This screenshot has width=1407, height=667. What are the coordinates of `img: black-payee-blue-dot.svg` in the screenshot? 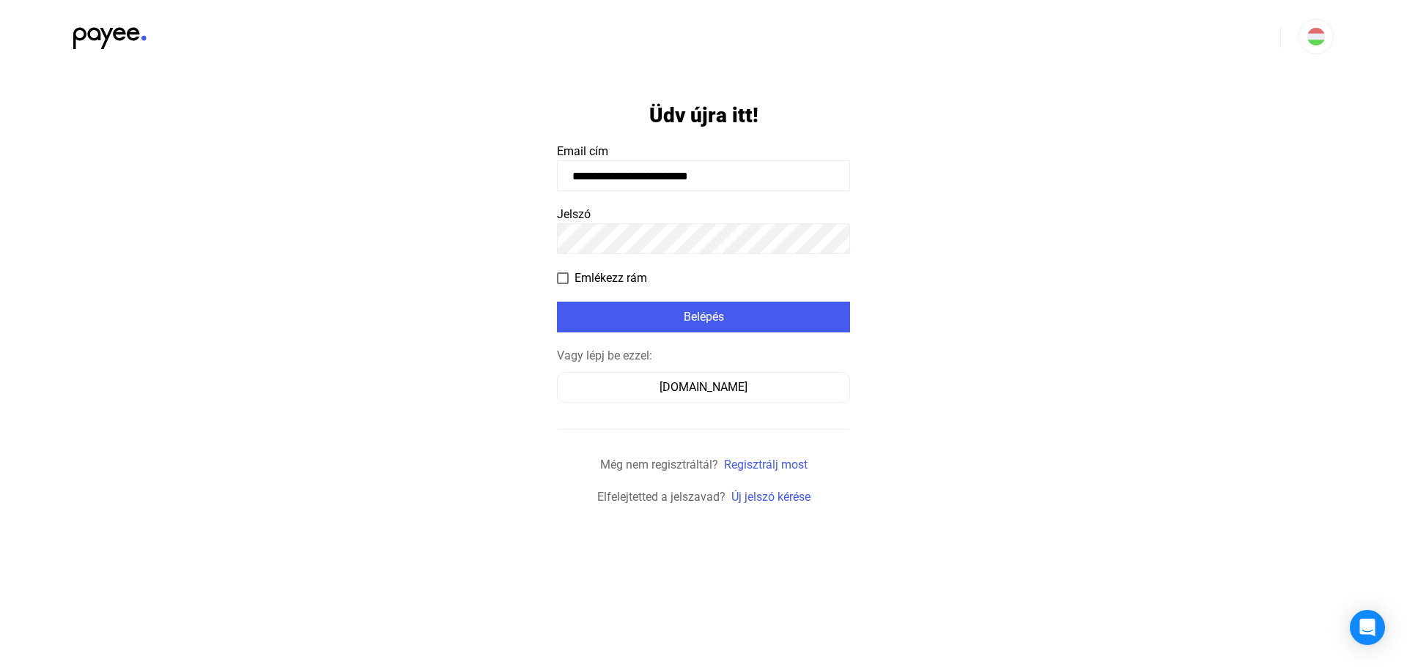 It's located at (110, 34).